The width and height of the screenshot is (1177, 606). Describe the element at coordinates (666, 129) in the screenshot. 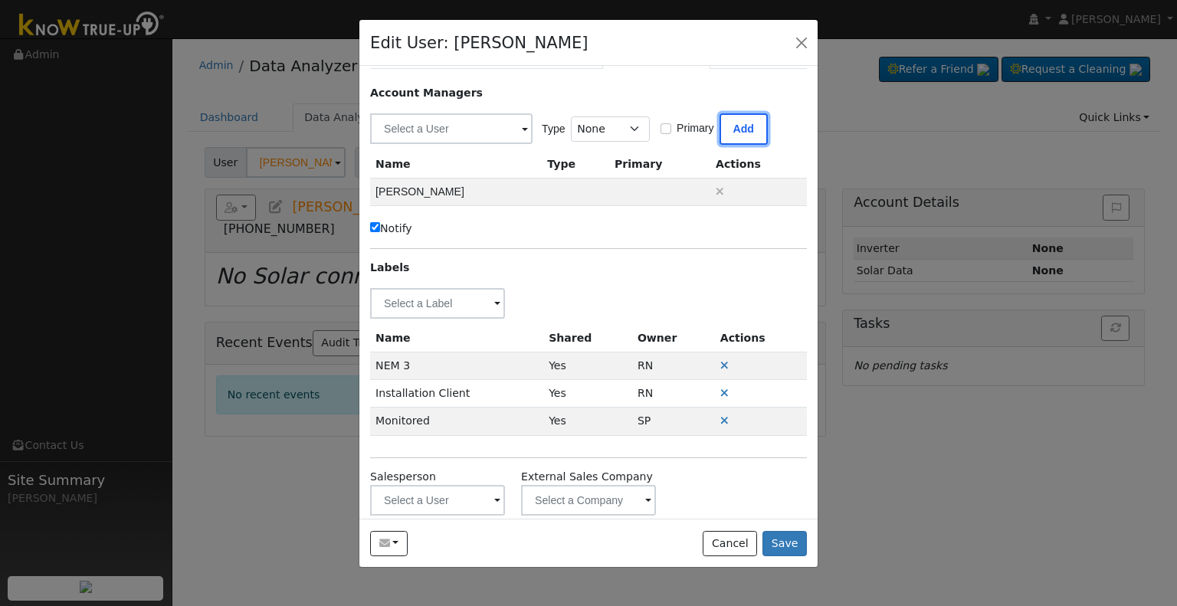

I see `input: Primary` at that location.